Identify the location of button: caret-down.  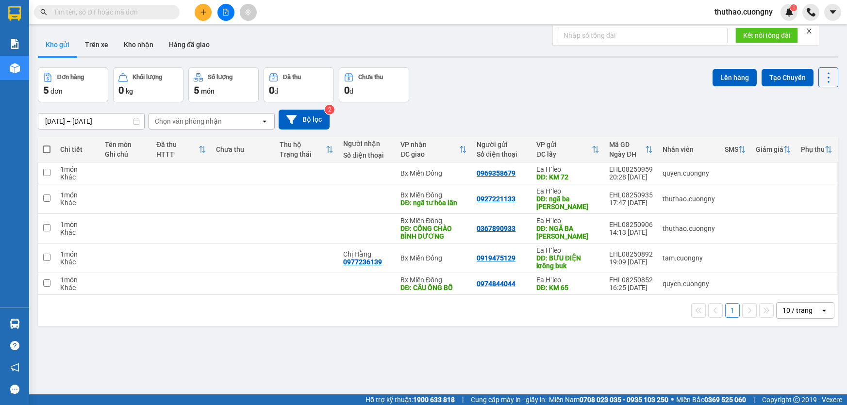
(832, 12).